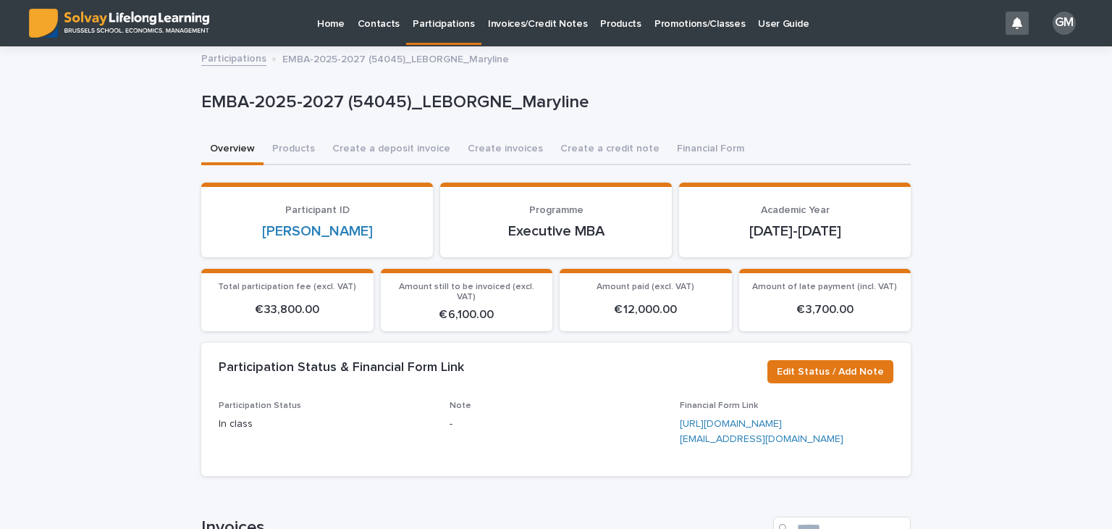 The height and width of the screenshot is (529, 1112). Describe the element at coordinates (505, 150) in the screenshot. I see `button: Create invoices` at that location.